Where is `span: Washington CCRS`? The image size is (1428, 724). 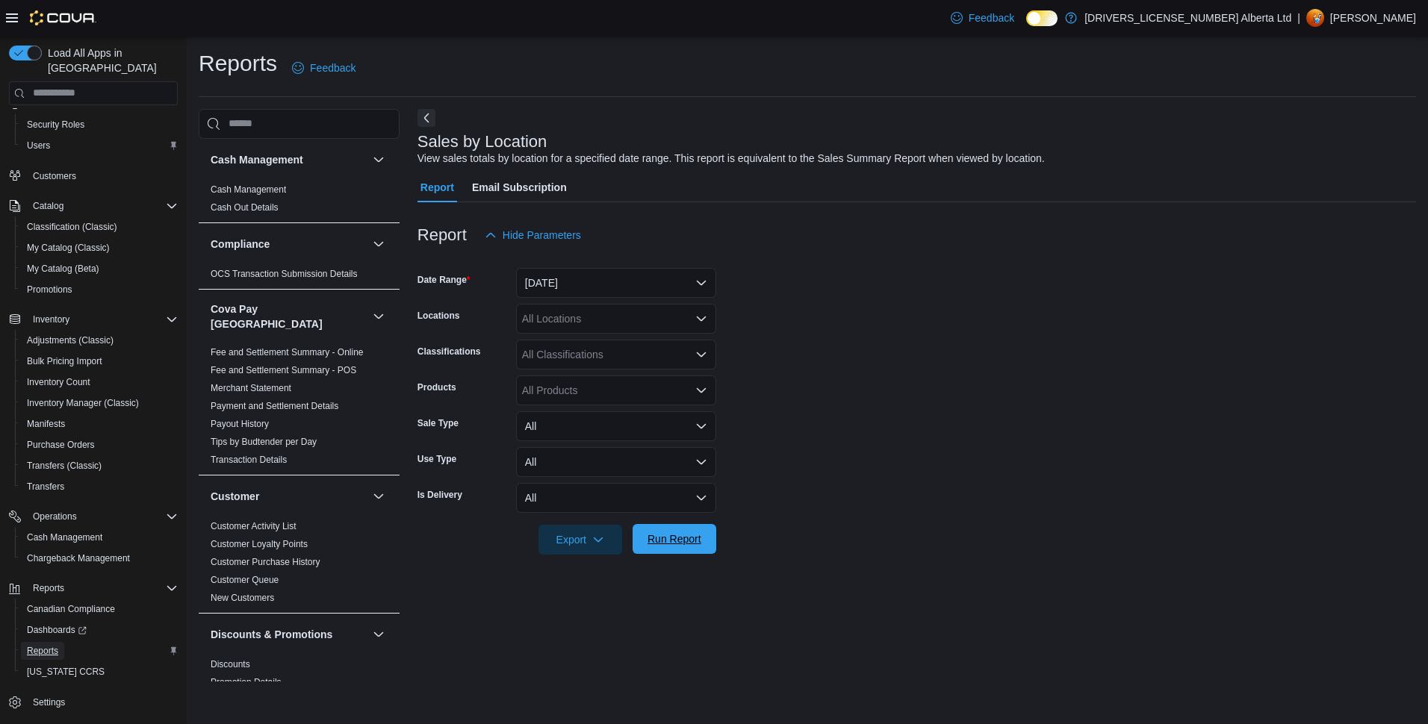 span: Washington CCRS is located at coordinates (99, 672).